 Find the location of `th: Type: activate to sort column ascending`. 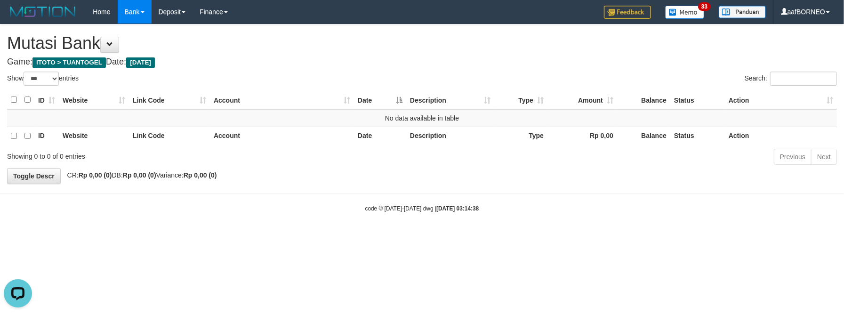

th: Type: activate to sort column ascending is located at coordinates (521, 100).